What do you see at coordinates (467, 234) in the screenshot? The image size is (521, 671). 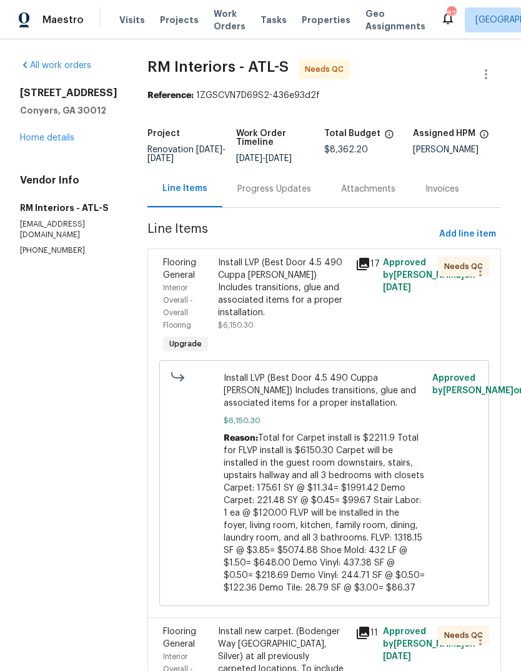 I see `button: Add line item` at bounding box center [467, 234].